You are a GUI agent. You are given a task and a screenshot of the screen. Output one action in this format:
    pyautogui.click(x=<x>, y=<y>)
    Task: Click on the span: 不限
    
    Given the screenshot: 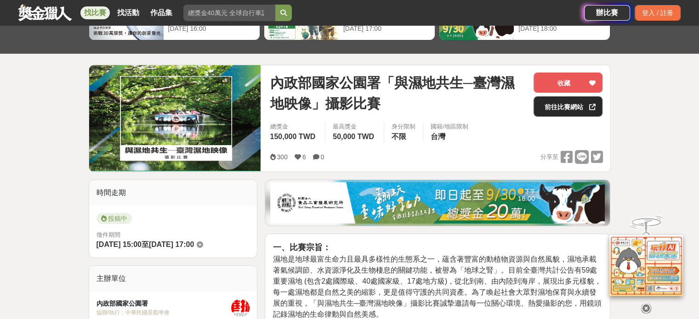 What is the action you would take?
    pyautogui.click(x=399, y=136)
    